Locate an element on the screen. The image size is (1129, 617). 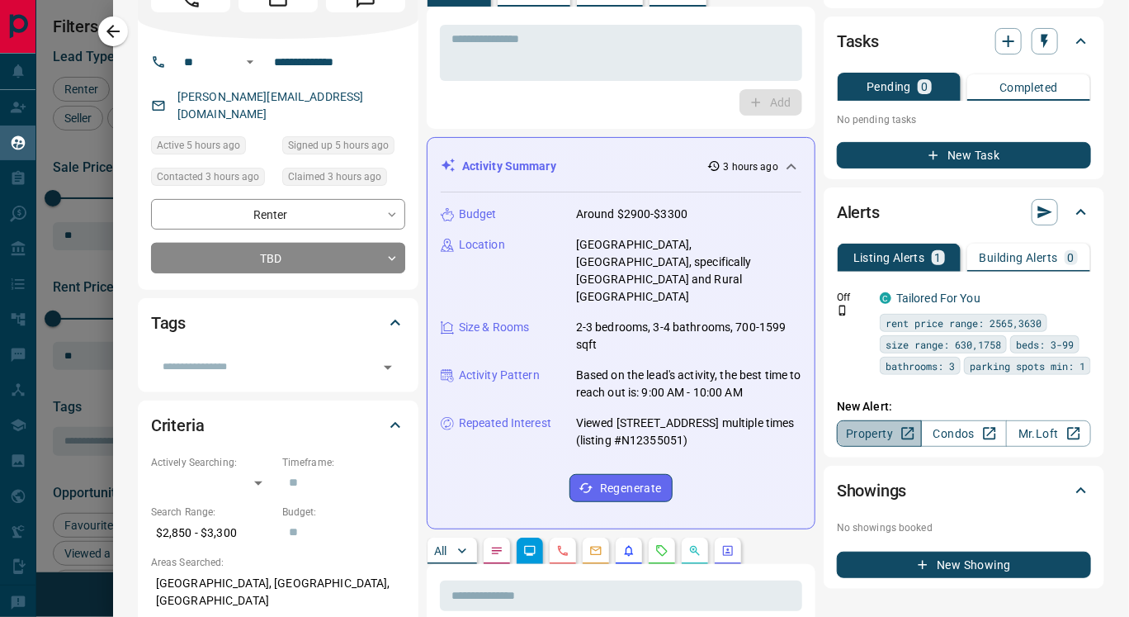
span: Contacted 3 hours ago is located at coordinates (208, 177).